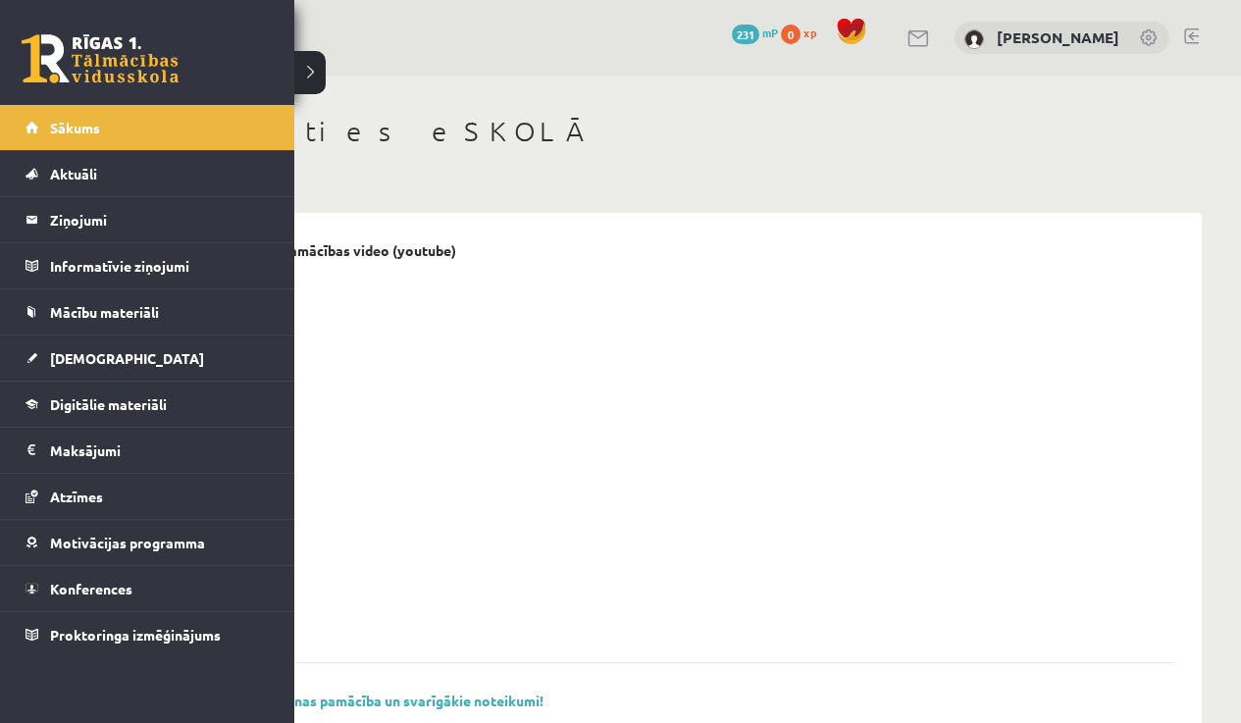  I want to click on span: 0, so click(790, 34).